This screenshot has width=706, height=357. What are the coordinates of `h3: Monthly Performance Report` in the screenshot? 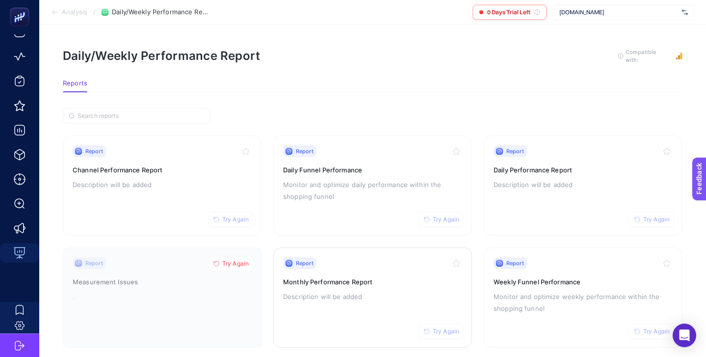 It's located at (372, 282).